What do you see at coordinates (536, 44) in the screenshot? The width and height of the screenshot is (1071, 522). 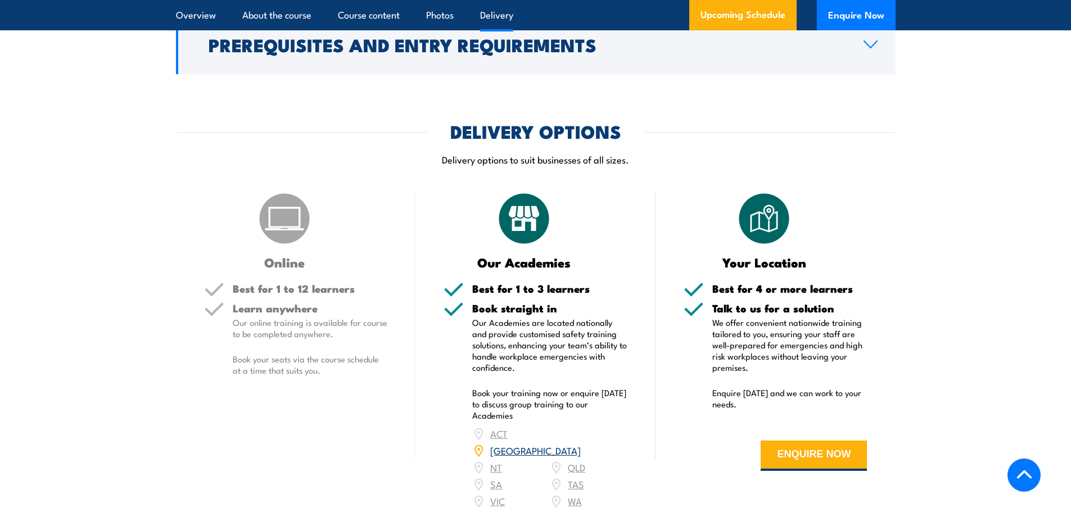 I see `a: Prerequisites and Entry Requirements` at bounding box center [536, 44].